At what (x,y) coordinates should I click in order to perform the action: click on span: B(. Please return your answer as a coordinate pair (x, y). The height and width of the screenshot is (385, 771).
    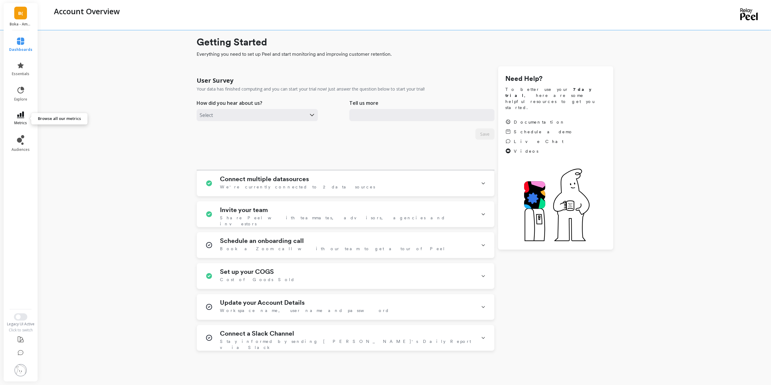
    Looking at the image, I should click on (21, 13).